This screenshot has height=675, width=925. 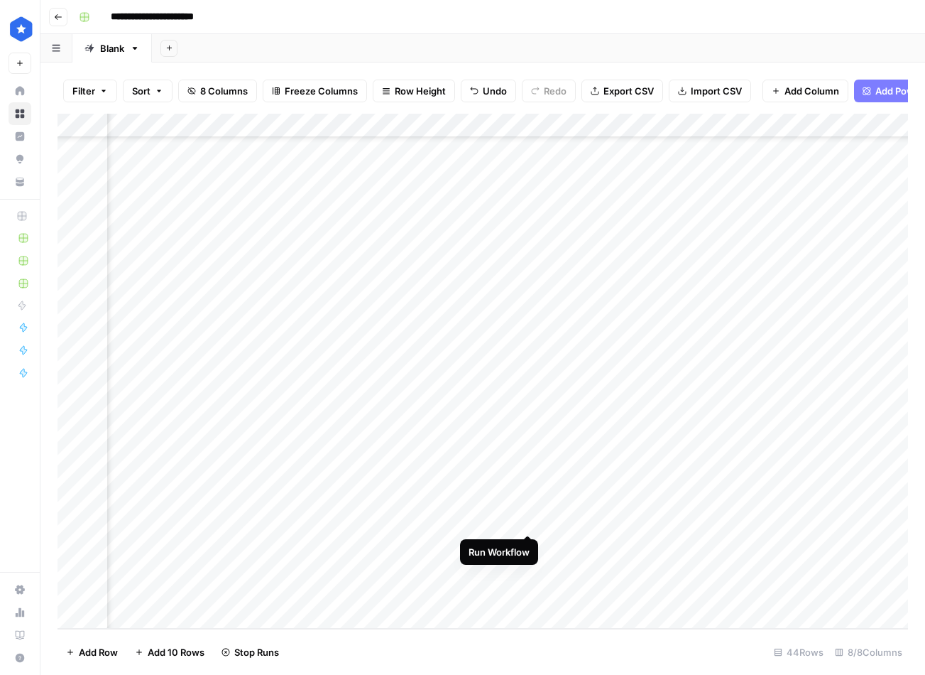 What do you see at coordinates (20, 635) in the screenshot?
I see `a: Learning Hub` at bounding box center [20, 635].